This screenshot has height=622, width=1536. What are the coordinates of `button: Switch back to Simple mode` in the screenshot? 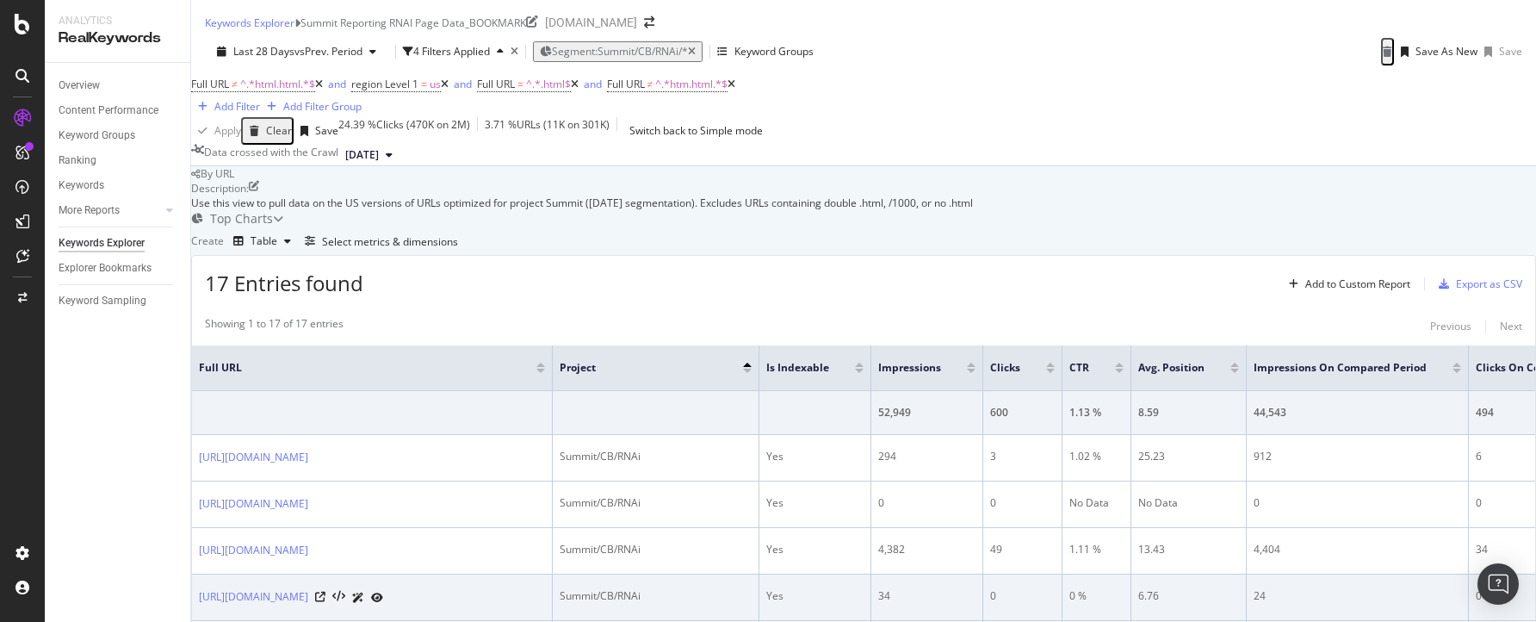 It's located at (696, 131).